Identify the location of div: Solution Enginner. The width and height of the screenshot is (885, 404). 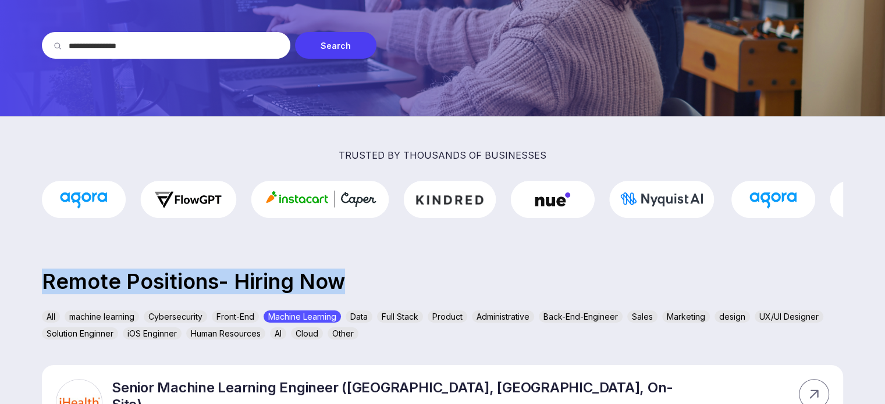
(80, 333).